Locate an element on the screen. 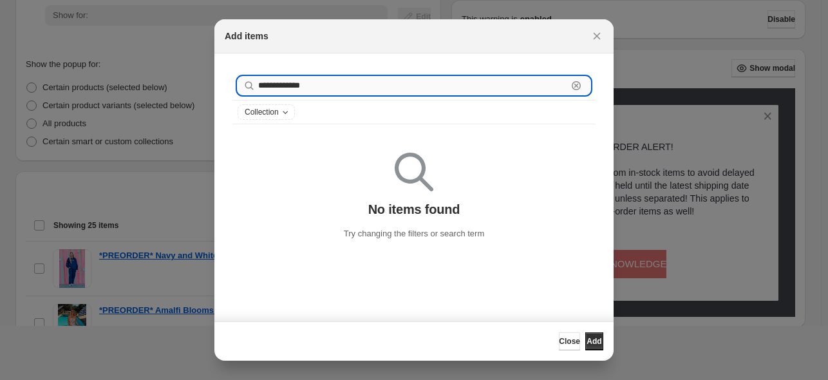 This screenshot has height=380, width=828. span: Close is located at coordinates (569, 341).